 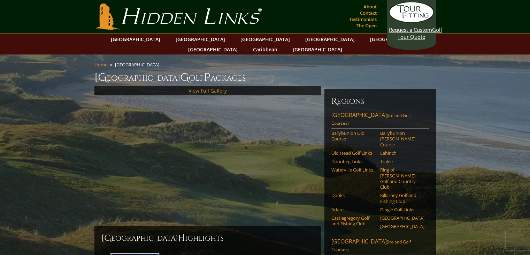 What do you see at coordinates (402, 209) in the screenshot?
I see `a: Dingle Golf Links` at bounding box center [402, 209].